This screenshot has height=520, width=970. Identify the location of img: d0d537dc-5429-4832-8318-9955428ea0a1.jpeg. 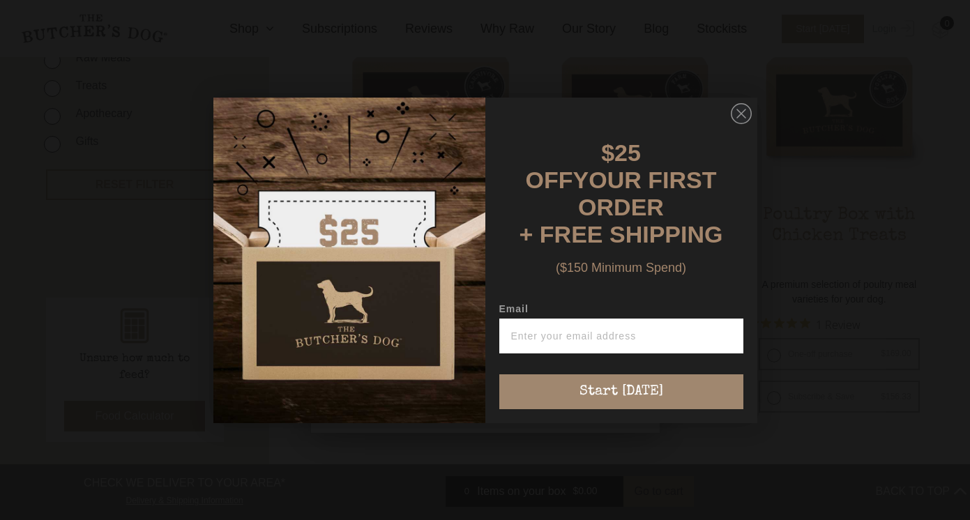
(349, 260).